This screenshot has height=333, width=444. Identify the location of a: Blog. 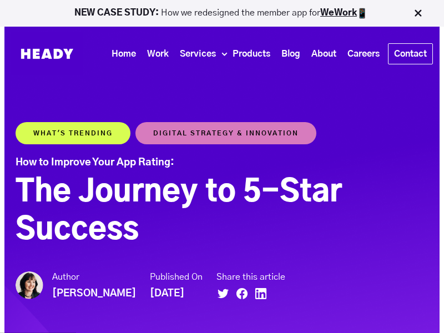
(291, 54).